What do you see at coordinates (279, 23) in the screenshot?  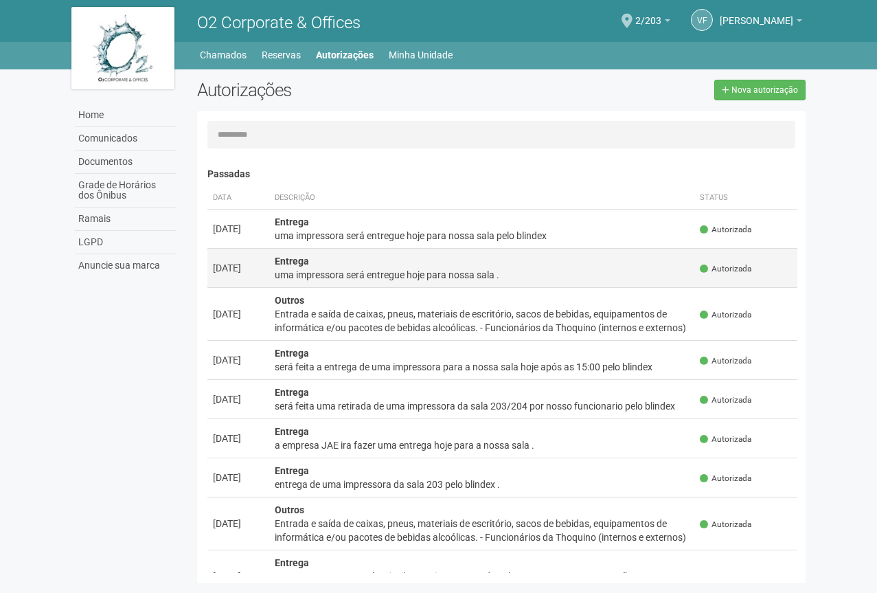 I see `span: O2 Corporate & Offices` at bounding box center [279, 23].